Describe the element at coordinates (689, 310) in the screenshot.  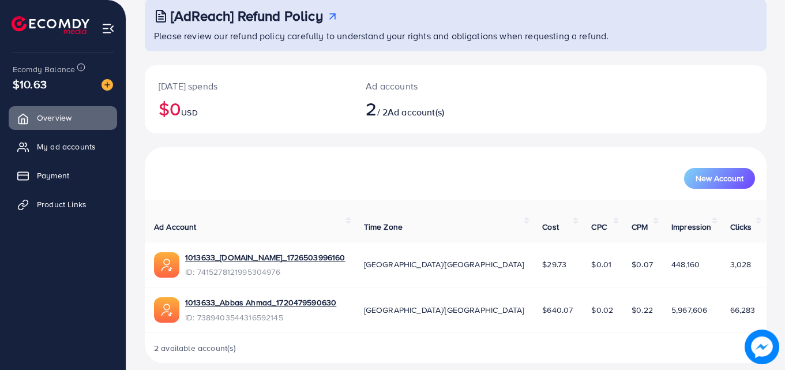
I see `span: 5,967,606` at that location.